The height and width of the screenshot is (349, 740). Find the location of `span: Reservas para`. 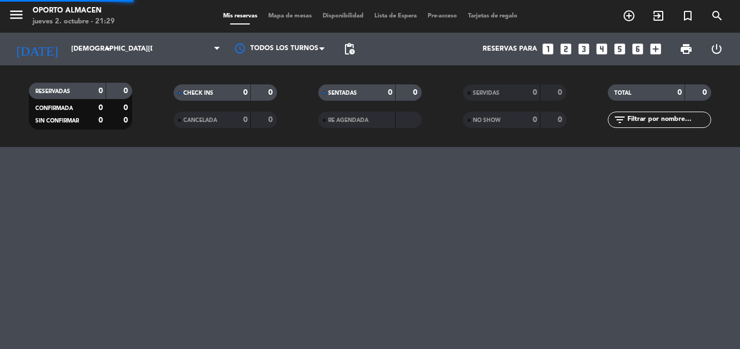

span: Reservas para is located at coordinates (510, 49).